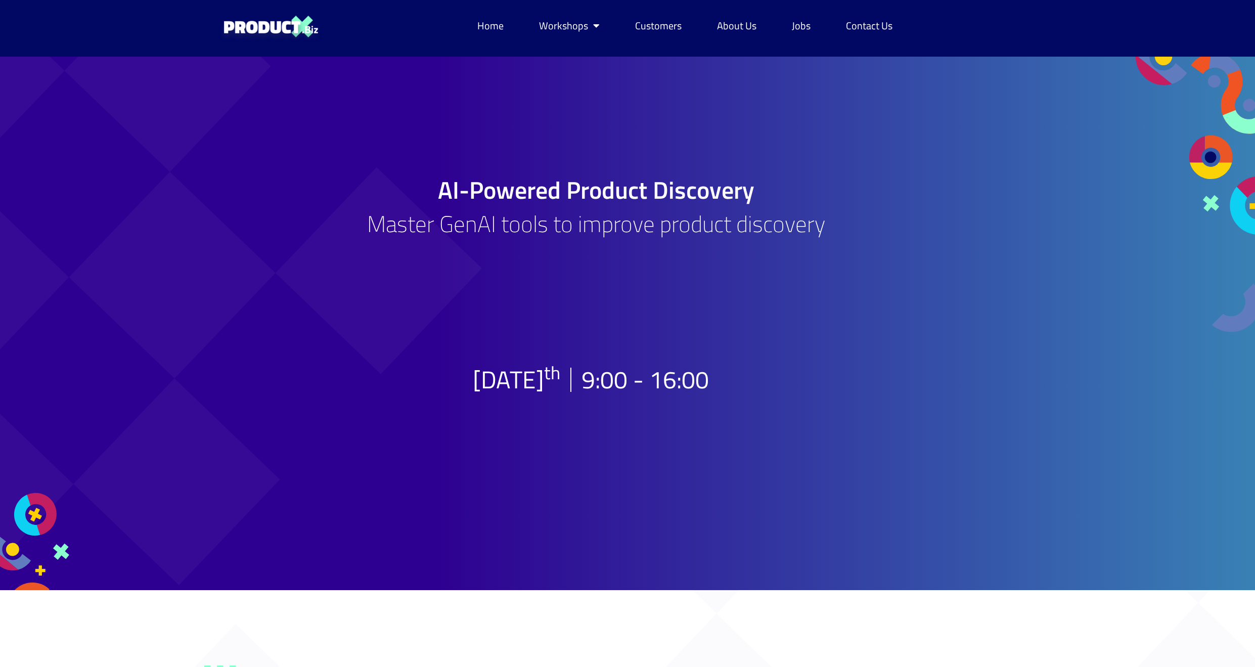  Describe the element at coordinates (645, 380) in the screenshot. I see `h2: 9:00 - 16:00` at that location.